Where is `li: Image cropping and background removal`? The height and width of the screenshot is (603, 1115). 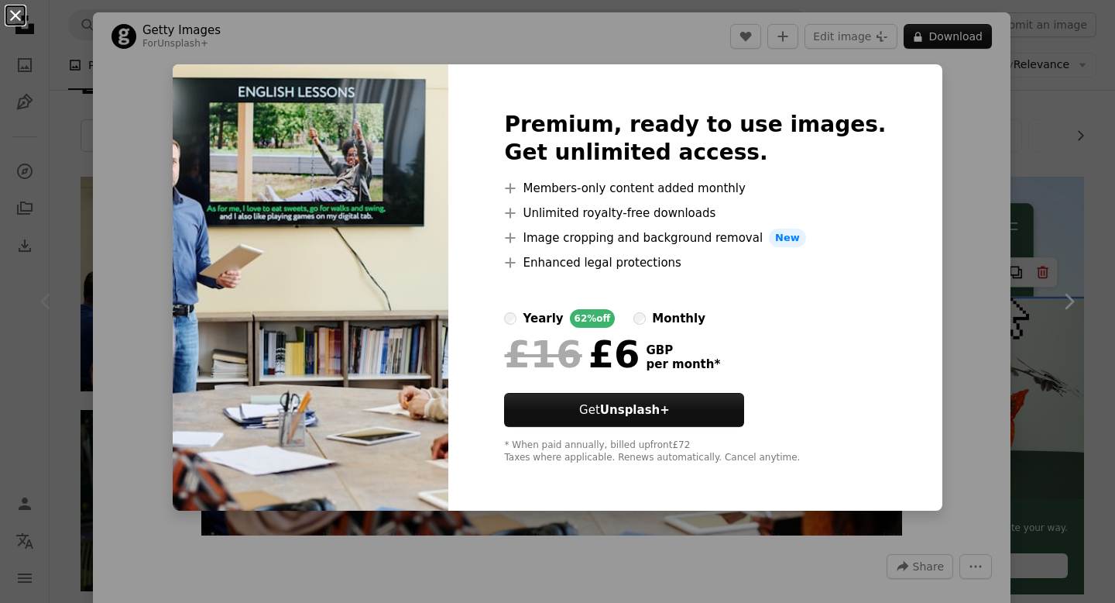
li: Image cropping and background removal is located at coordinates (695, 238).